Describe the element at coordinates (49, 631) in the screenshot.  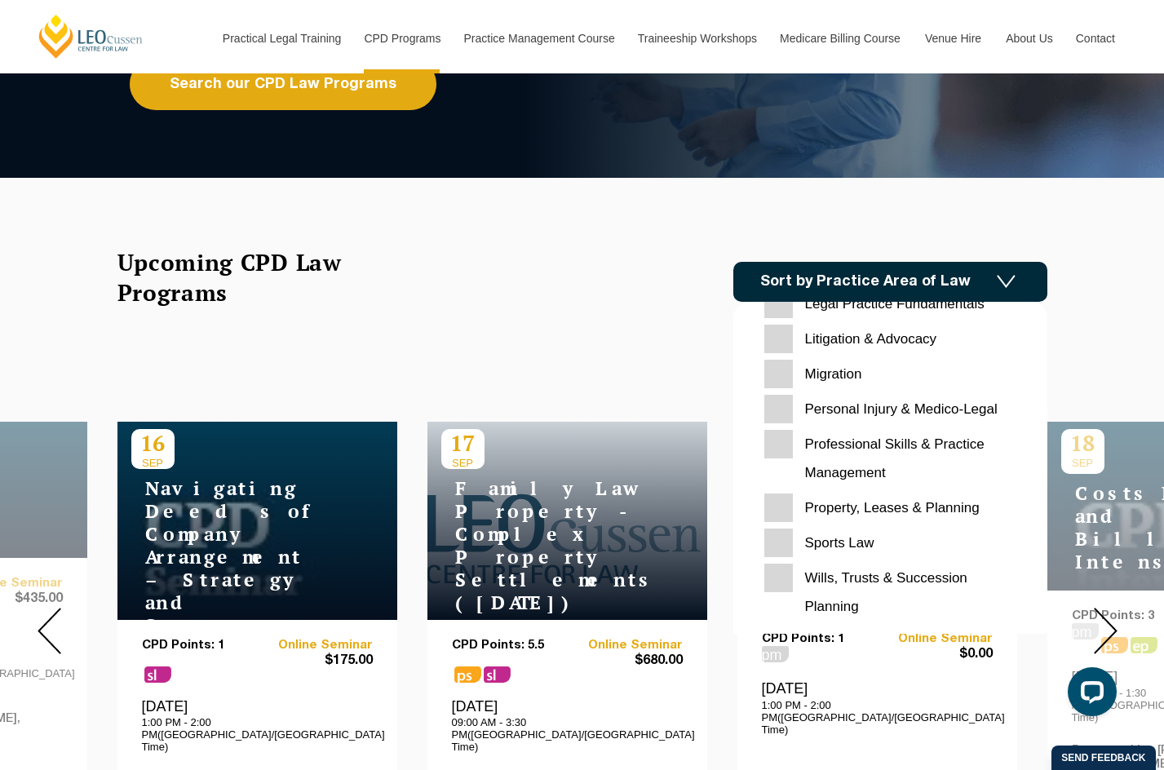
I see `img: Prev` at that location.